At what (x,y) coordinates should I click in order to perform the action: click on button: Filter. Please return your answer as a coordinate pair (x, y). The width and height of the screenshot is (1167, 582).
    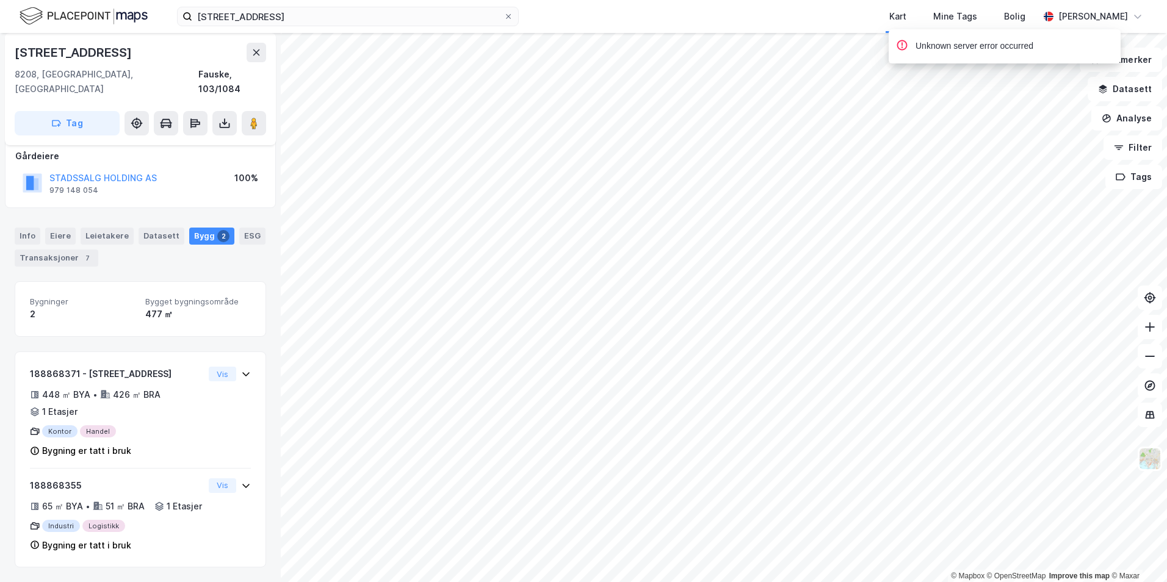
    Looking at the image, I should click on (1132, 148).